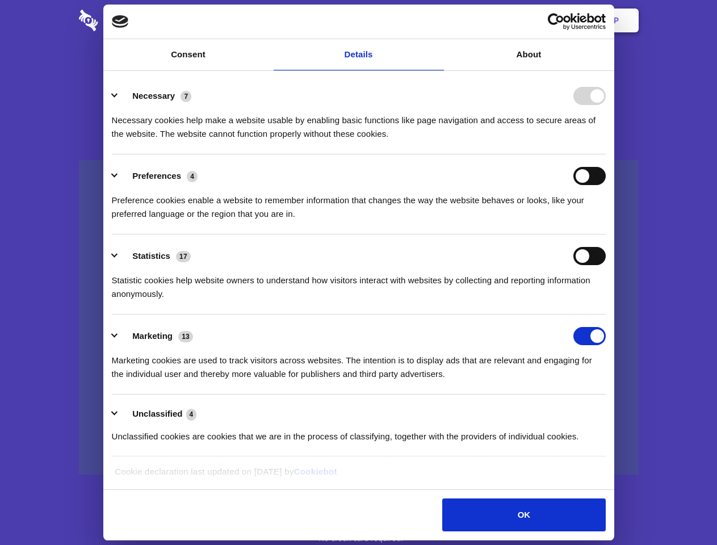 The width and height of the screenshot is (717, 545). I want to click on button: Unclassified (4), so click(158, 414).